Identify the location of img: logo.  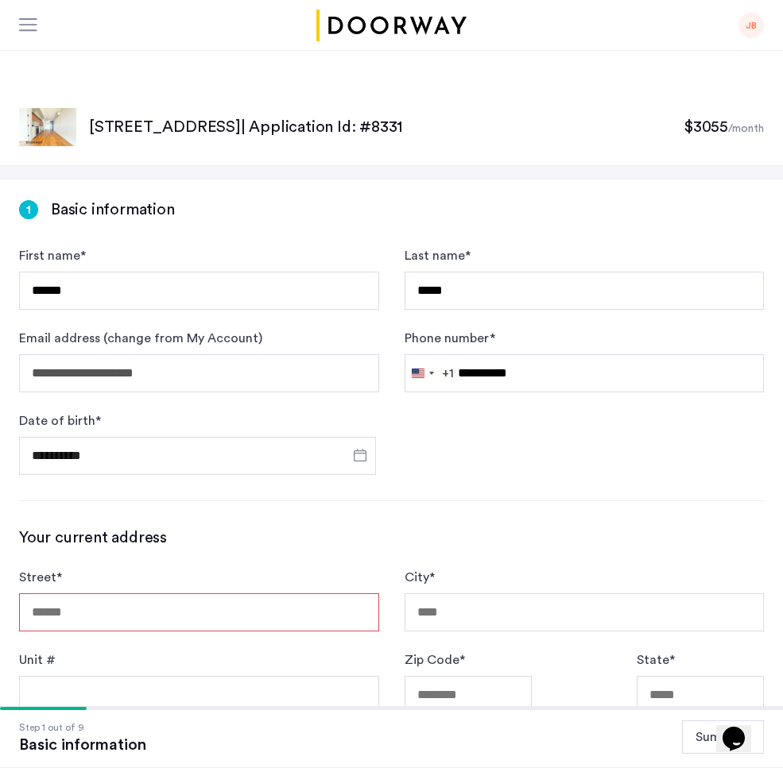
(392, 25).